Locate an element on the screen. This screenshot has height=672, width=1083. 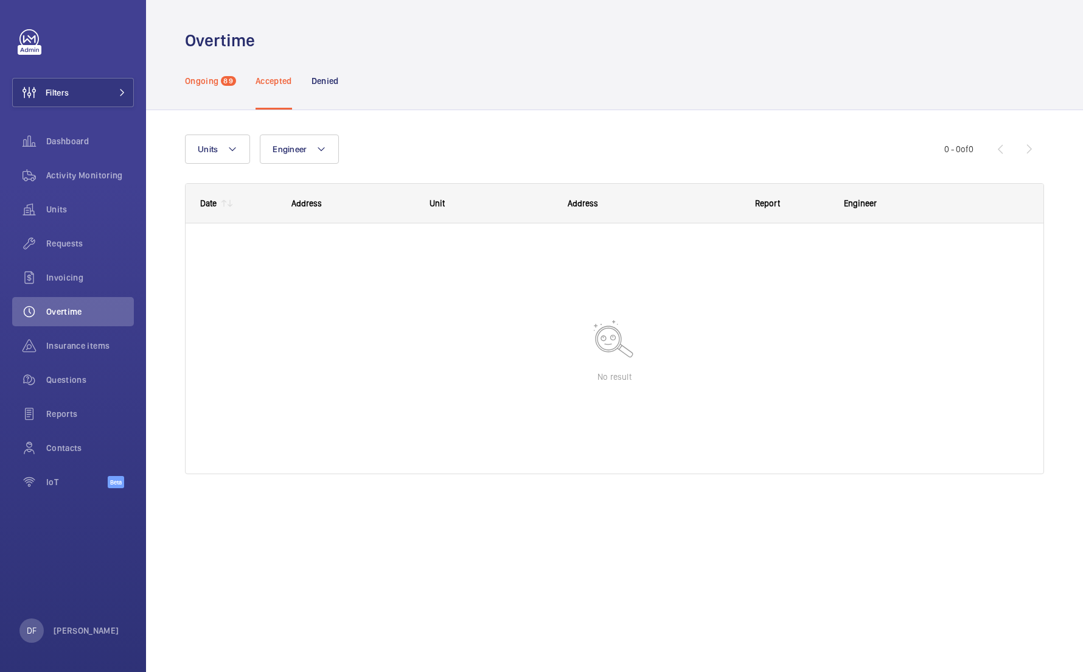
button: Engineer is located at coordinates (299, 149).